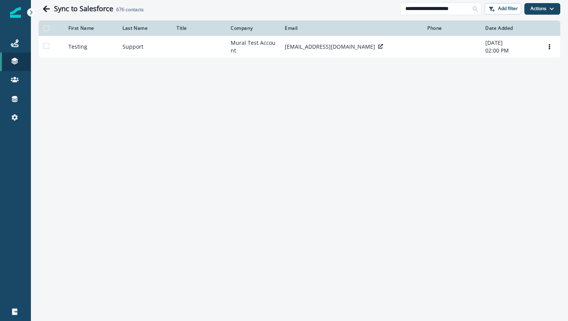 The height and width of the screenshot is (321, 568). Describe the element at coordinates (253, 28) in the screenshot. I see `div: Company` at that location.